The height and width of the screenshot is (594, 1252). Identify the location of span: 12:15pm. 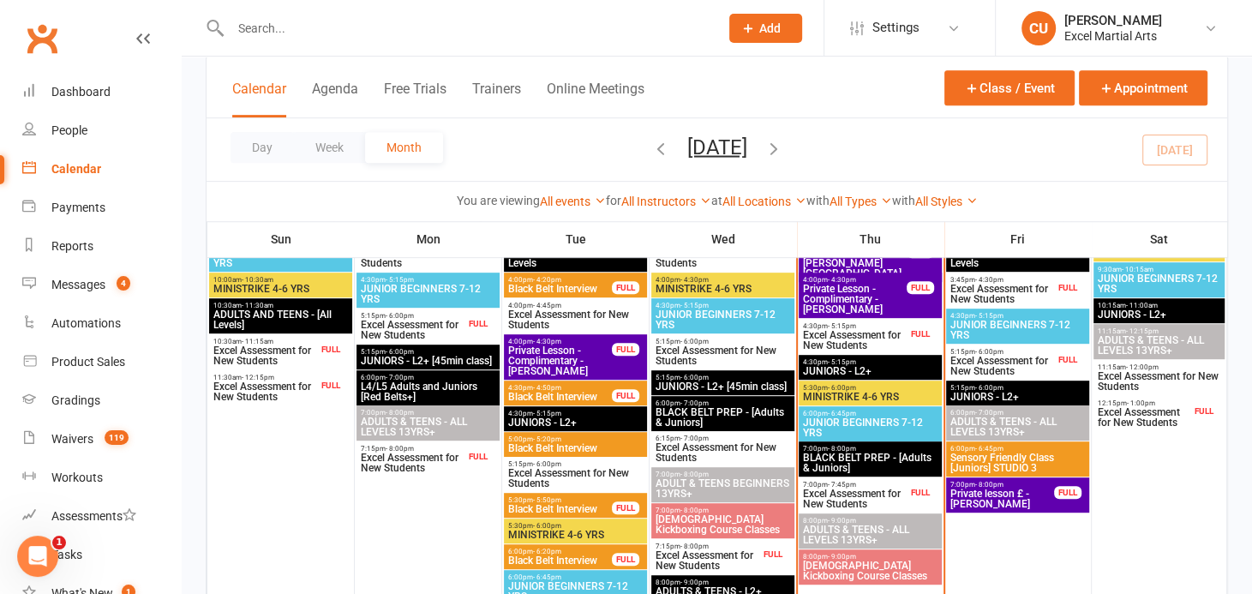
(1144, 403).